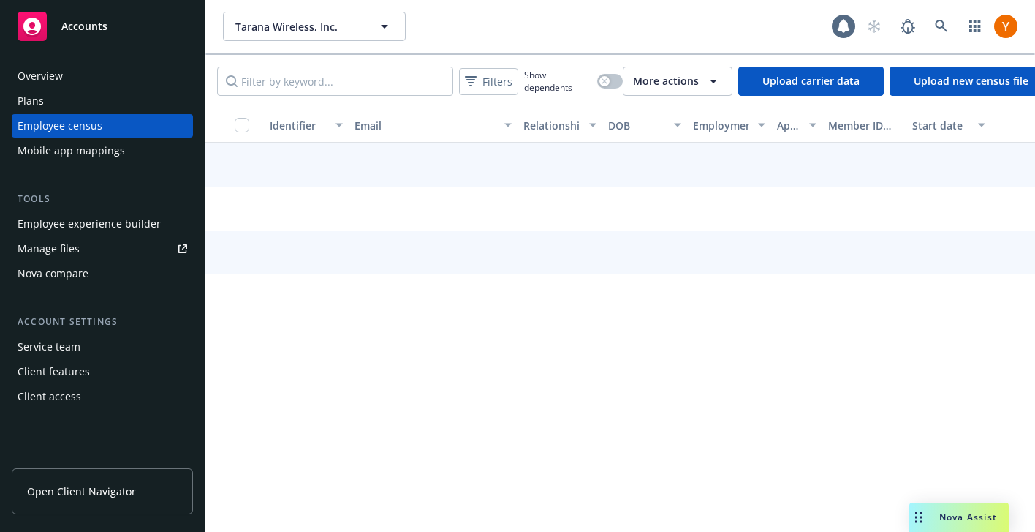 This screenshot has width=1035, height=532. What do you see at coordinates (102, 151) in the screenshot?
I see `a: Mobile app mappings` at bounding box center [102, 151].